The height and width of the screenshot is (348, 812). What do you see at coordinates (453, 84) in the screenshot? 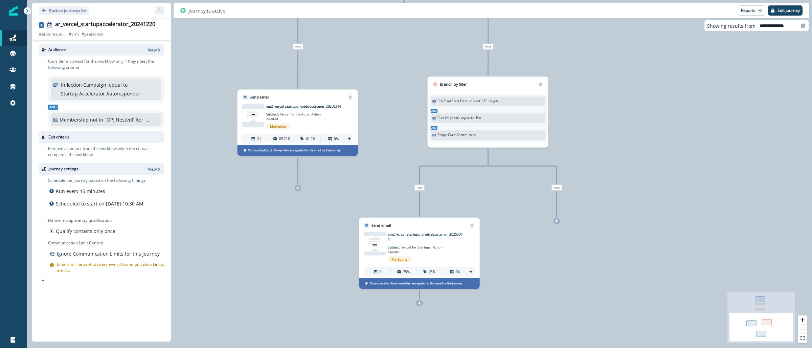
I see `p: Branch by filter` at bounding box center [453, 84].